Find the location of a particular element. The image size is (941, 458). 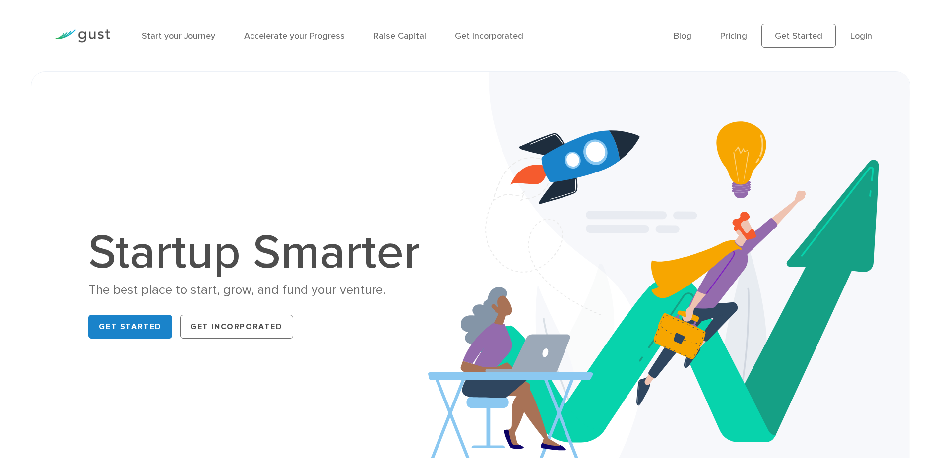

a: Pricing is located at coordinates (733, 36).